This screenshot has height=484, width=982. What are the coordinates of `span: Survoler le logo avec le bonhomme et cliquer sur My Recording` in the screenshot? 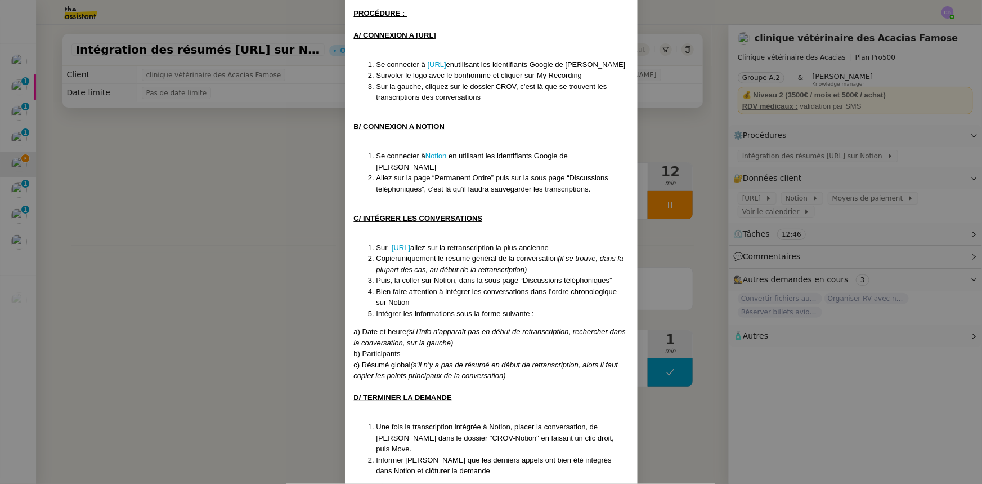 It's located at (480, 75).